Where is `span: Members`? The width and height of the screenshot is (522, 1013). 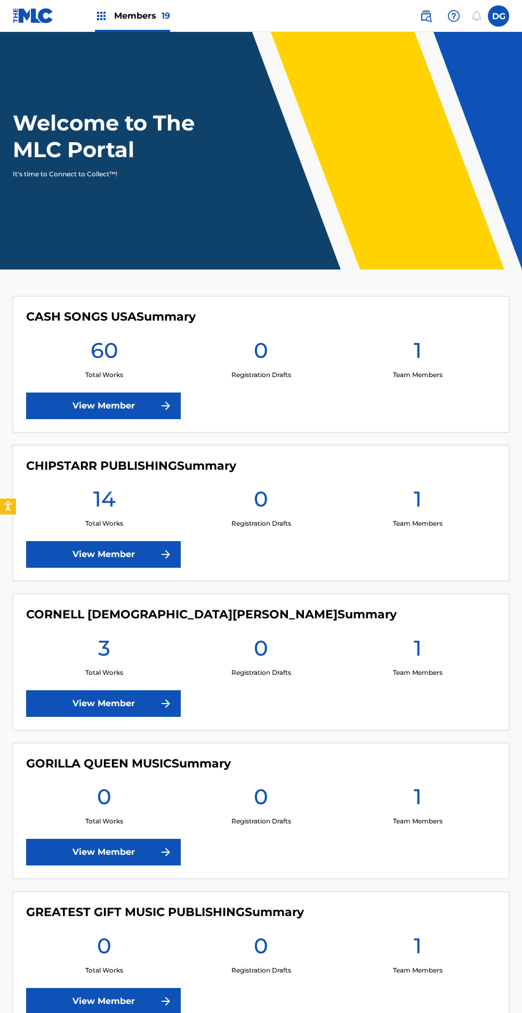
span: Members is located at coordinates (142, 15).